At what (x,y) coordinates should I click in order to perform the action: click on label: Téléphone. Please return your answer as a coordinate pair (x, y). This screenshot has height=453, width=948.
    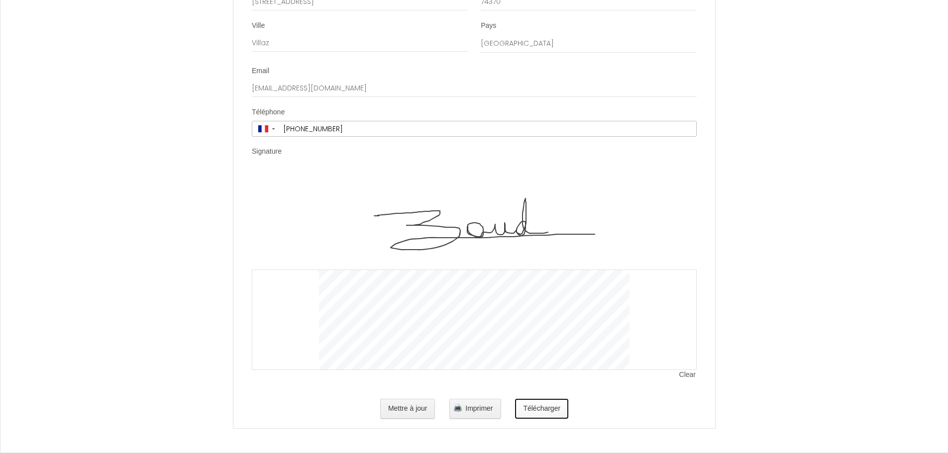
    Looking at the image, I should click on (268, 112).